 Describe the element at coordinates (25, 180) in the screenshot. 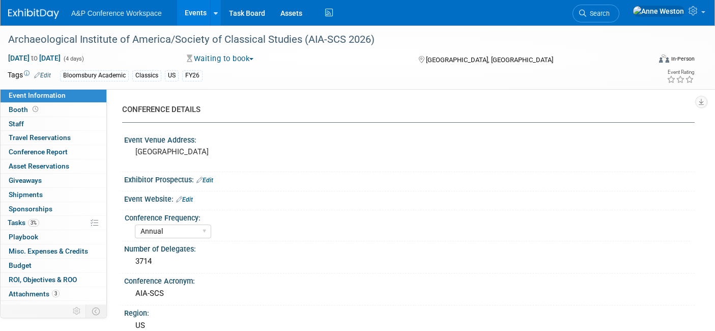

I see `span: Giveaways` at that location.